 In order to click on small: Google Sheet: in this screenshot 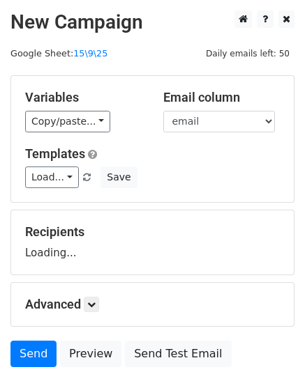, I will do `click(59, 53)`.